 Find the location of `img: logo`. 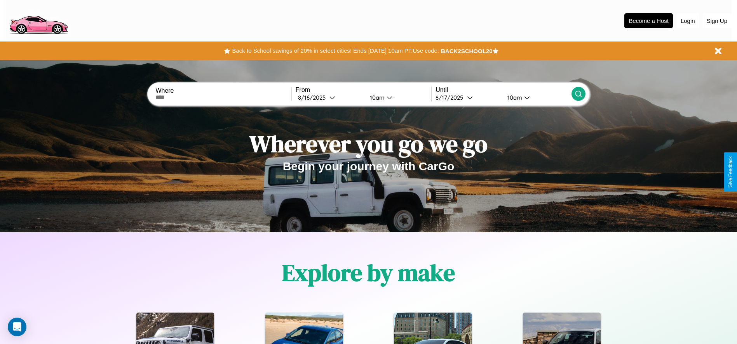

img: logo is located at coordinates (38, 20).